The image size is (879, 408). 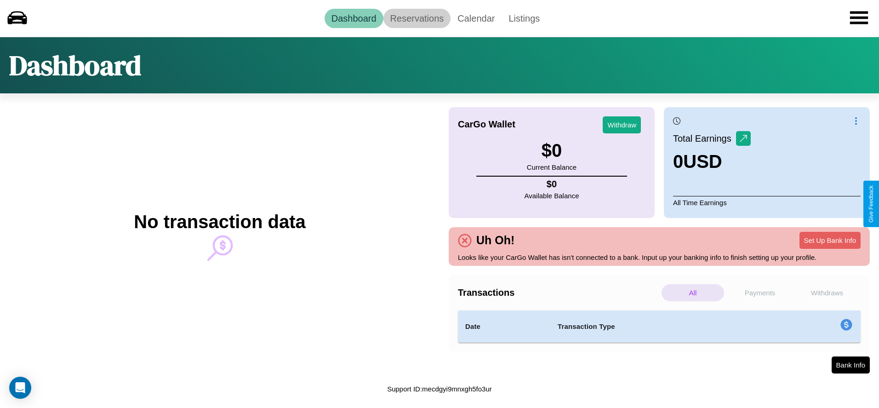 What do you see at coordinates (661, 326) in the screenshot?
I see `h4: Transaction Type` at bounding box center [661, 326].